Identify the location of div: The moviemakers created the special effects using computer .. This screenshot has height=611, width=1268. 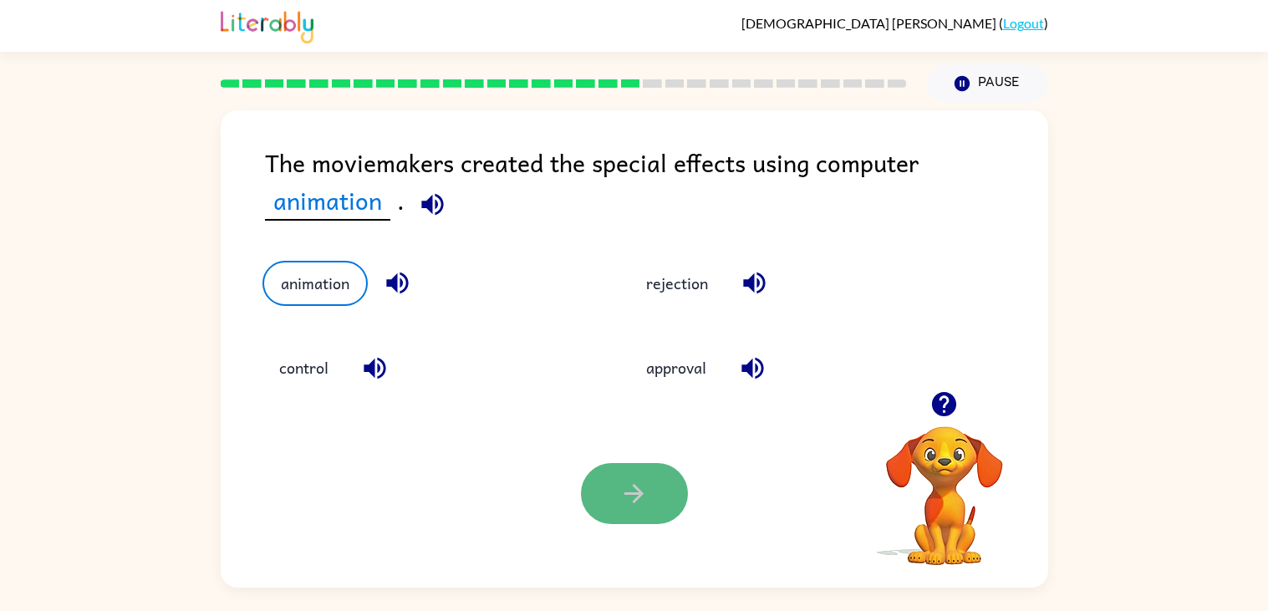
(656, 186).